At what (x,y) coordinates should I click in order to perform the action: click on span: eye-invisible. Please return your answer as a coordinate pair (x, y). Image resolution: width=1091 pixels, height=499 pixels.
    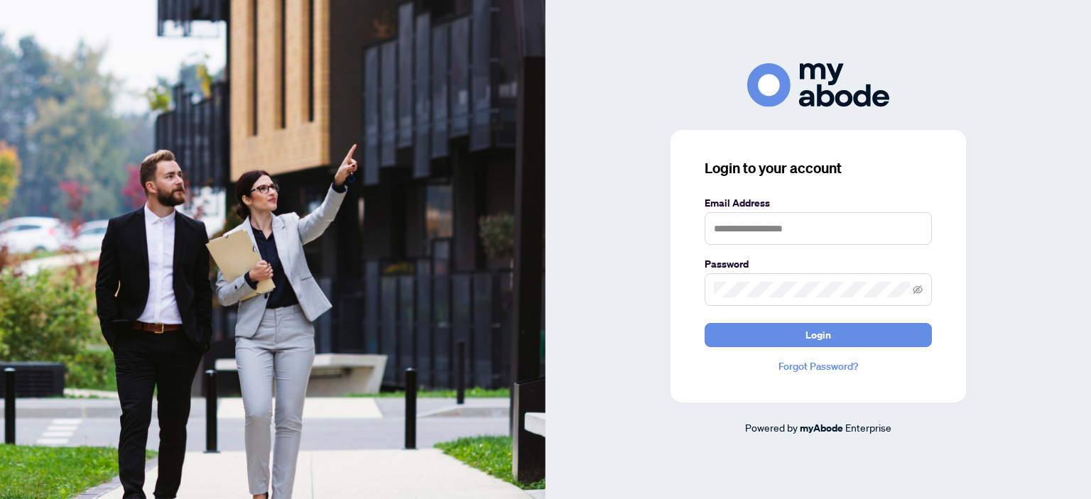
    Looking at the image, I should click on (918, 290).